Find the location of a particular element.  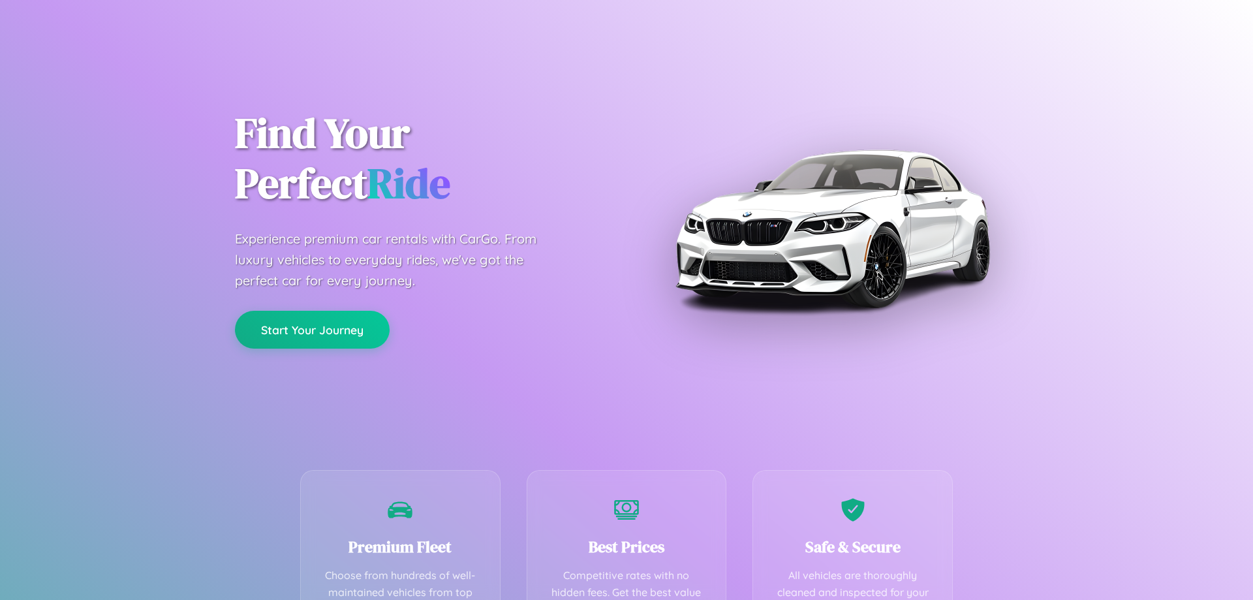

h1: Find Your Perfect is located at coordinates (421, 159).